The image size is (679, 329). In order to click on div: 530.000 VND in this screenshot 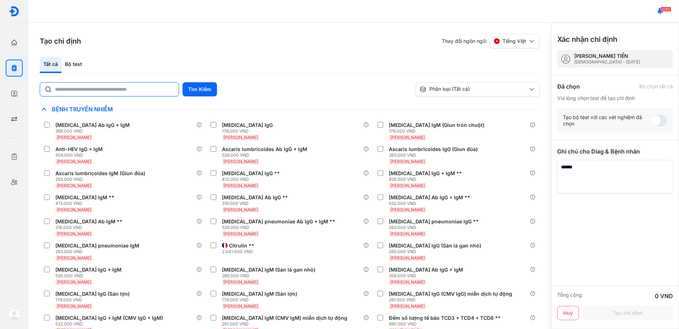, I will do `click(90, 276)`.